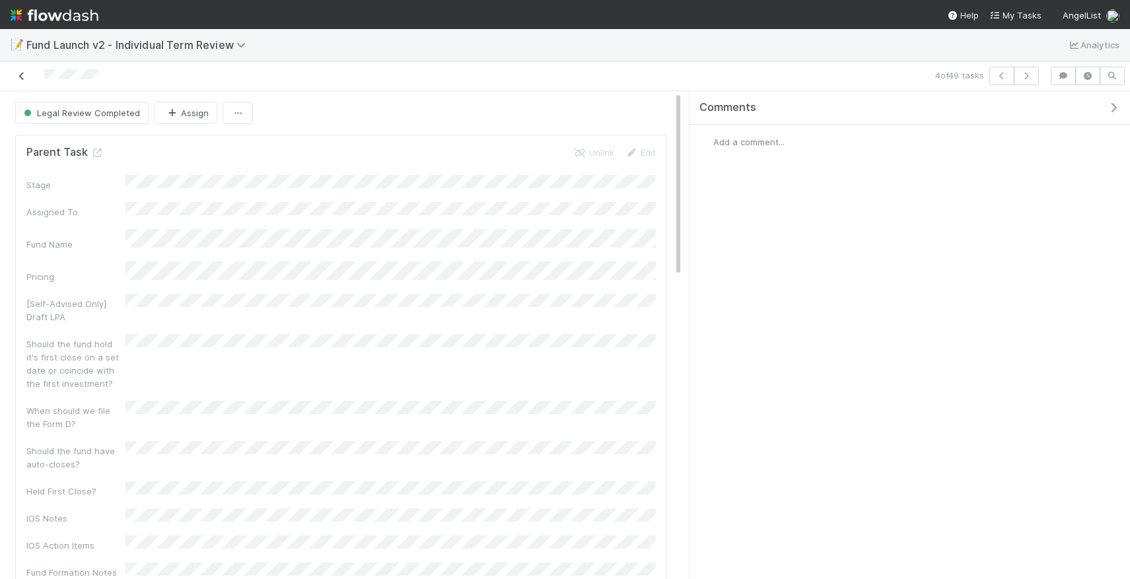  Describe the element at coordinates (594, 153) in the screenshot. I see `a: Unlink` at that location.